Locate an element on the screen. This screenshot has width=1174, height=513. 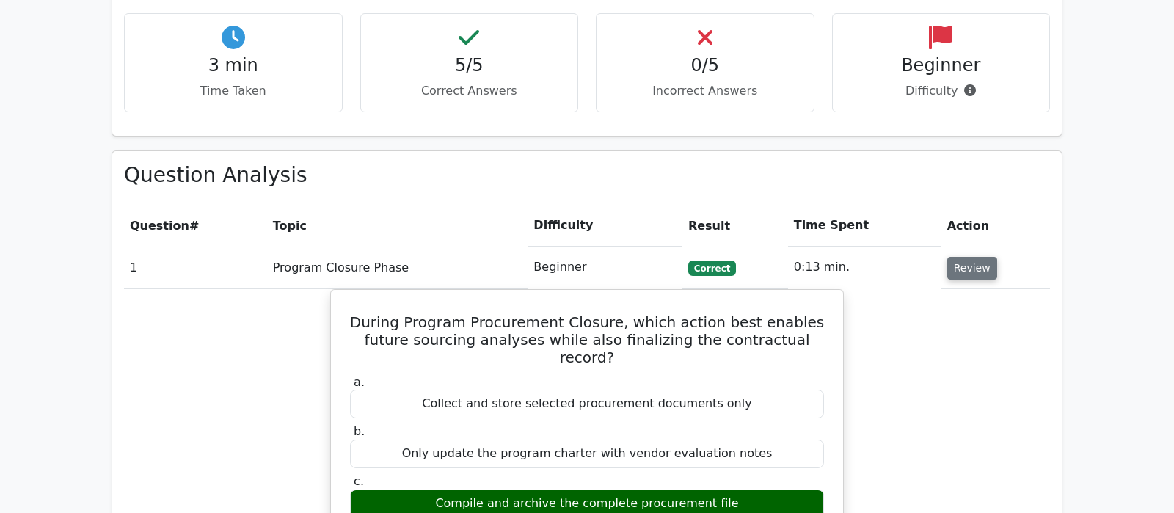
span: b. is located at coordinates (359, 431).